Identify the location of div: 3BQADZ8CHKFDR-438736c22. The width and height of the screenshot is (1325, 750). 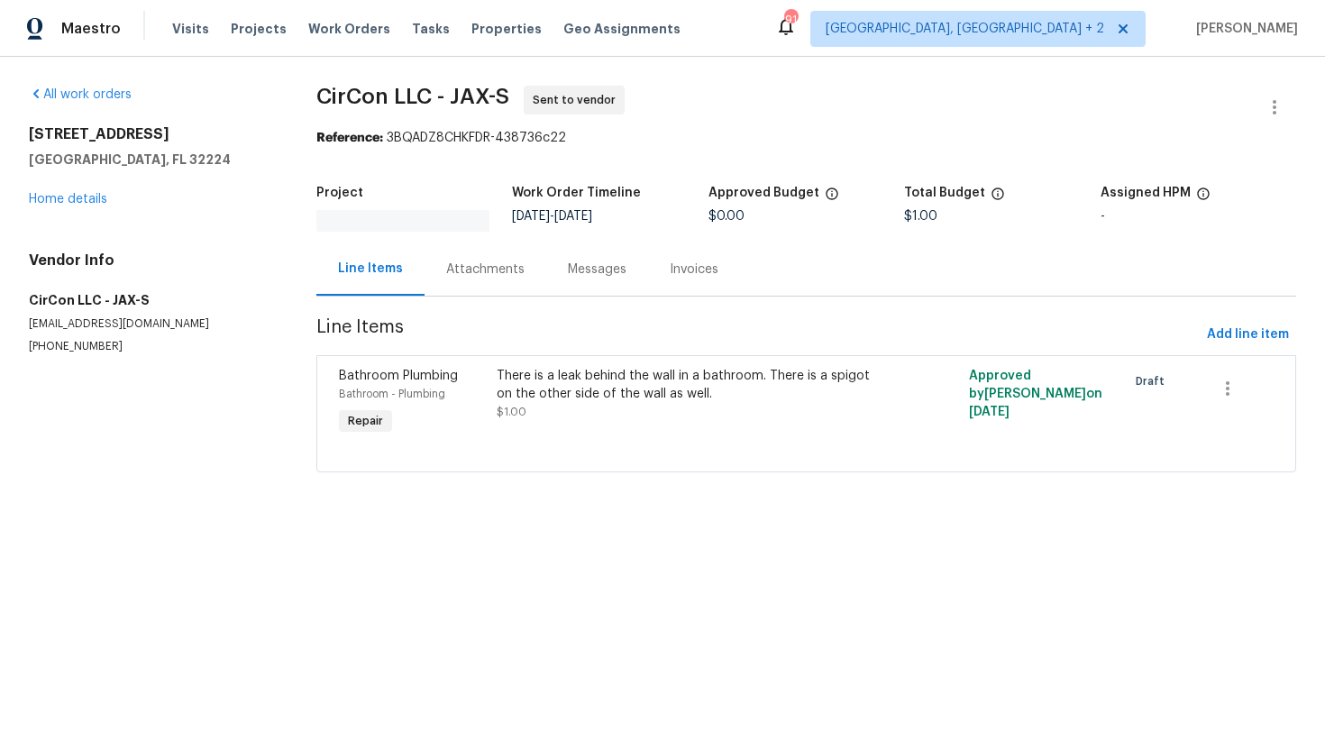
(806, 138).